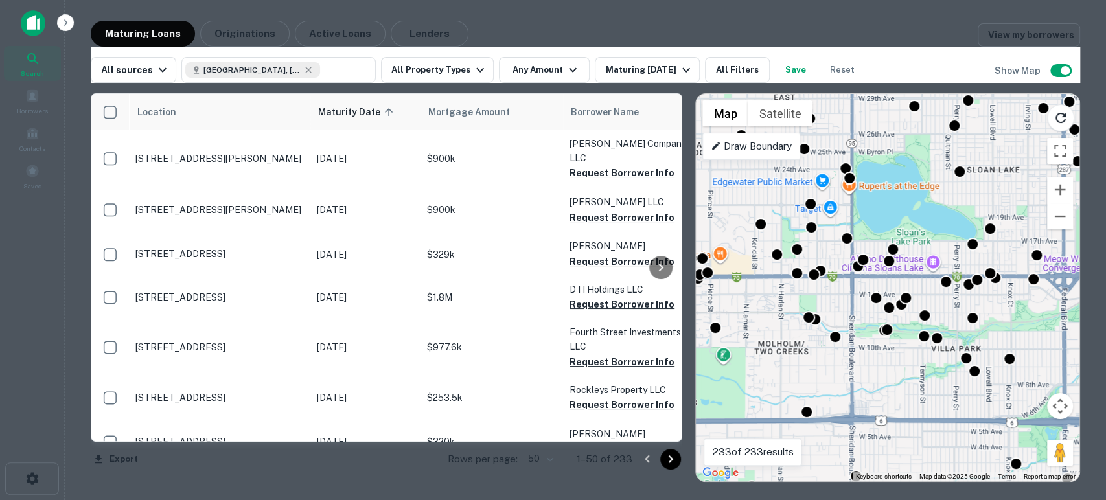 The image size is (1106, 500). Describe the element at coordinates (1049, 476) in the screenshot. I see `a: Report a map error` at that location.